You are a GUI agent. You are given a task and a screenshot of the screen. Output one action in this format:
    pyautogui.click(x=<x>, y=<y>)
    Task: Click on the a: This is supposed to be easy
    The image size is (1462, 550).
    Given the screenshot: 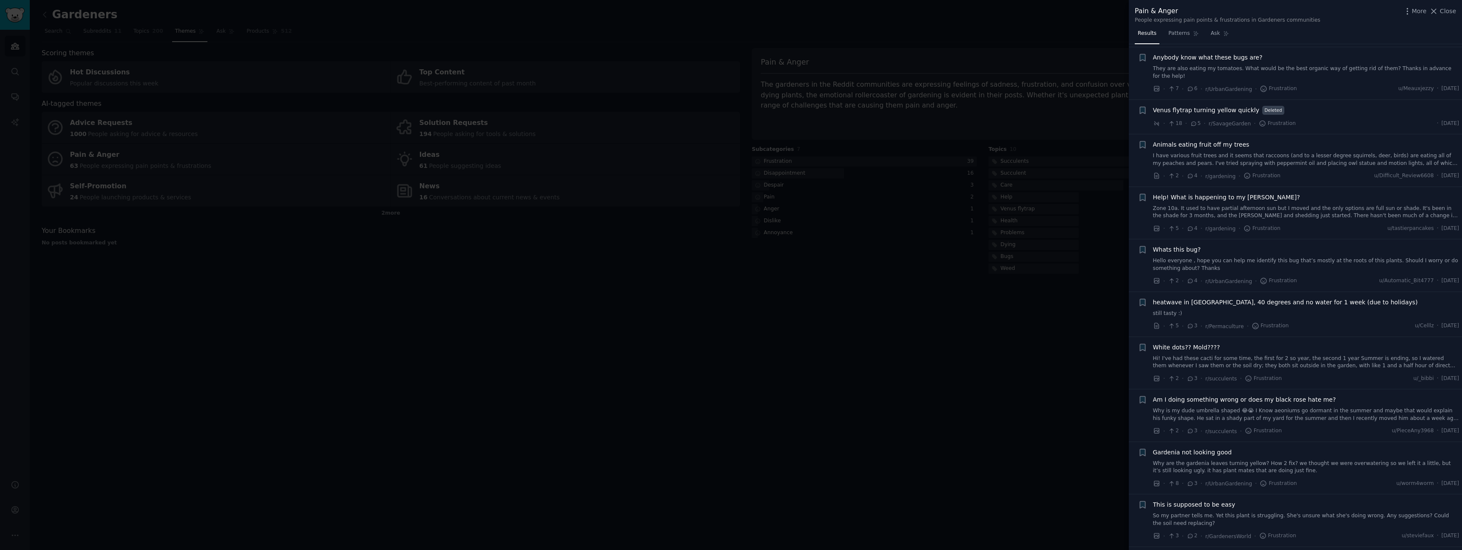 What is the action you would take?
    pyautogui.click(x=1194, y=504)
    